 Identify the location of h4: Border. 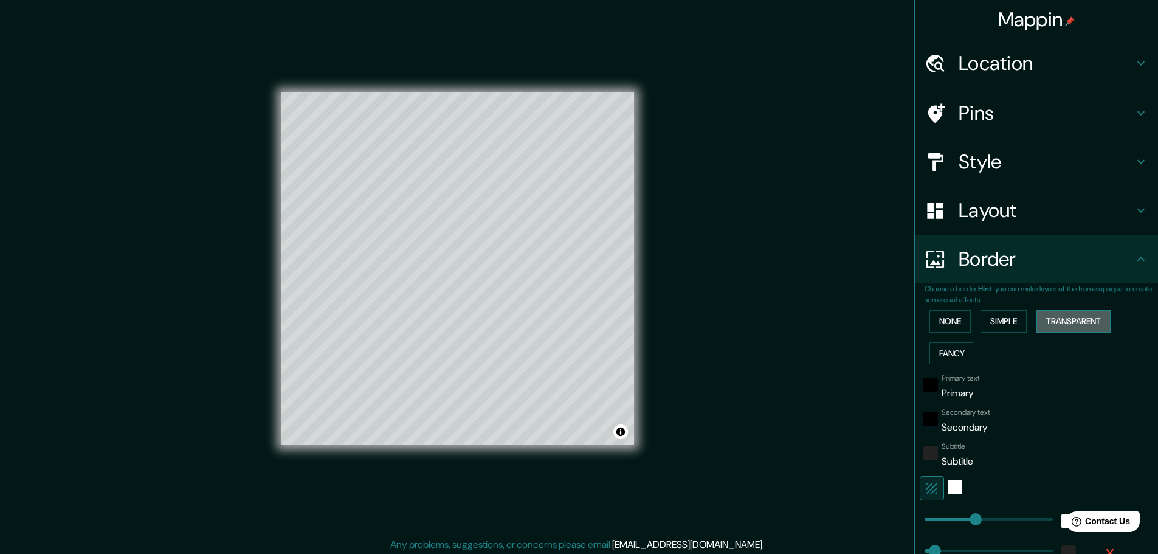
(1046, 259).